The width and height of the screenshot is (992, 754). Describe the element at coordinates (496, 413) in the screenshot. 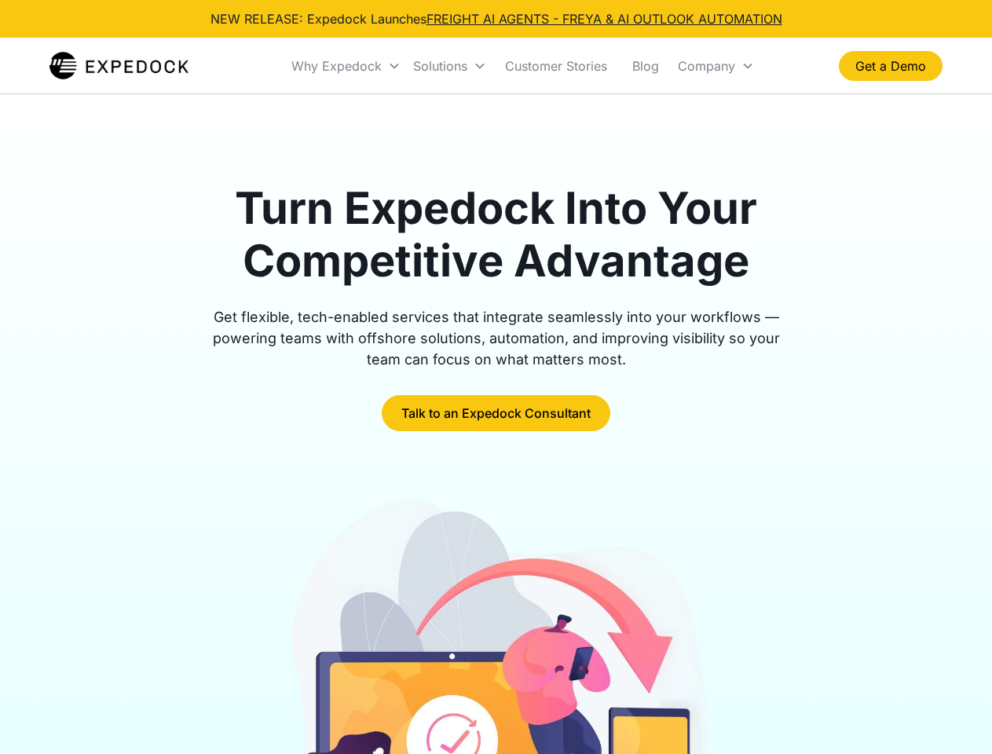

I see `a: Talk to an Expedock Consultant` at that location.